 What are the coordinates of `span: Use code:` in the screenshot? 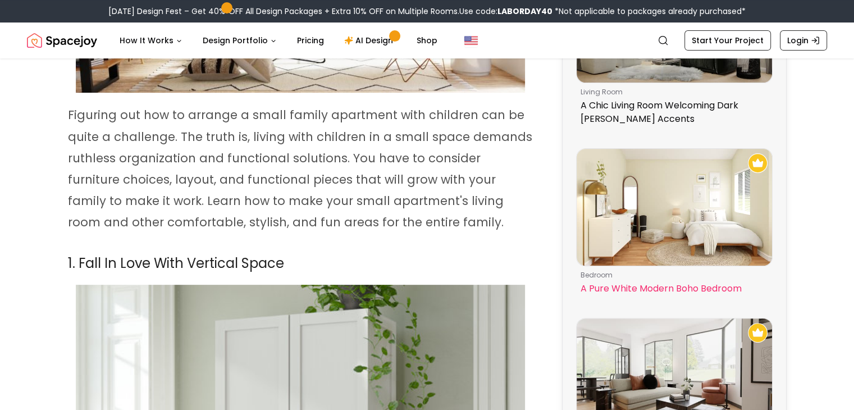 It's located at (506, 11).